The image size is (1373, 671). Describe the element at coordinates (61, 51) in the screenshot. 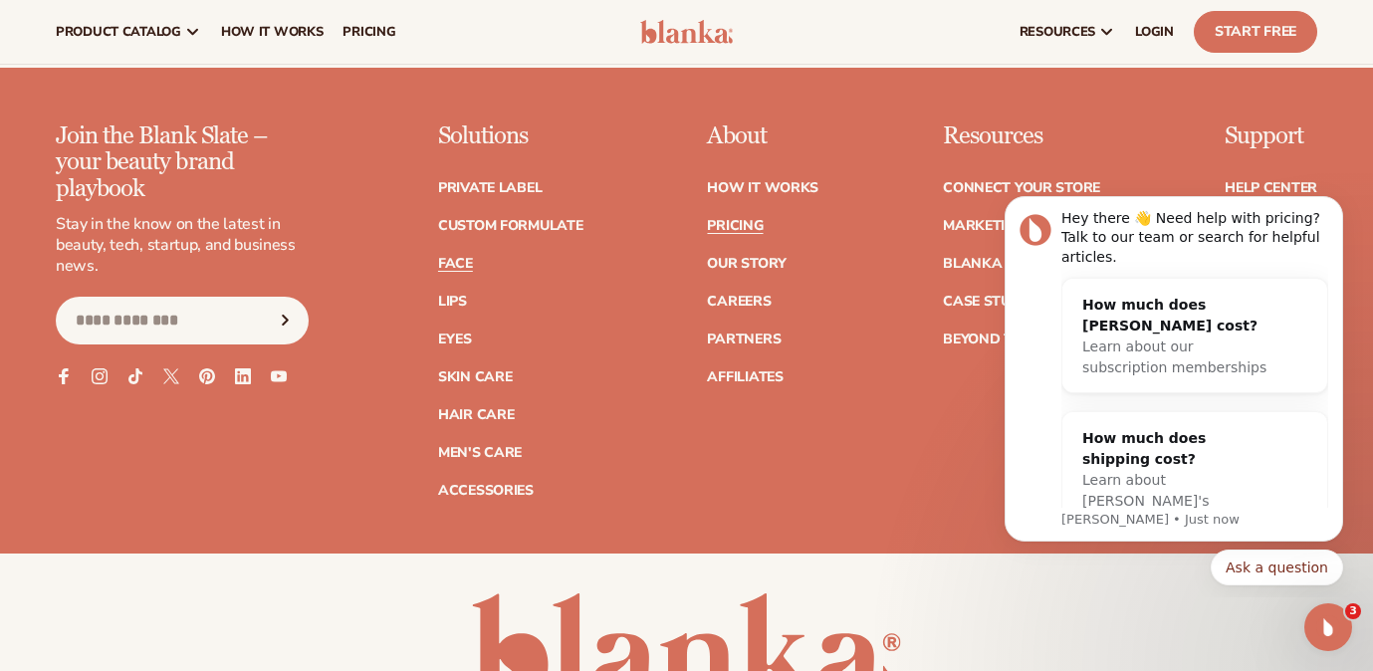

I see `img: Profile image for Lee` at that location.